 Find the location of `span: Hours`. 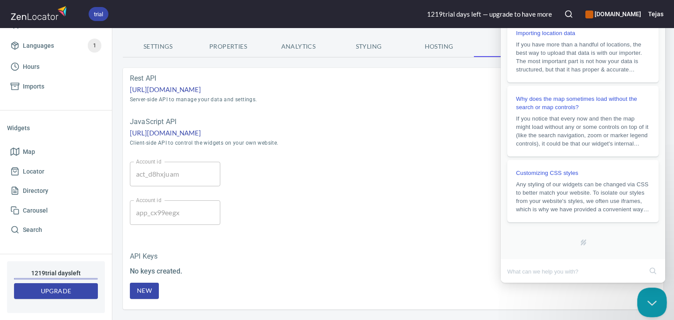

span: Hours is located at coordinates (31, 67).